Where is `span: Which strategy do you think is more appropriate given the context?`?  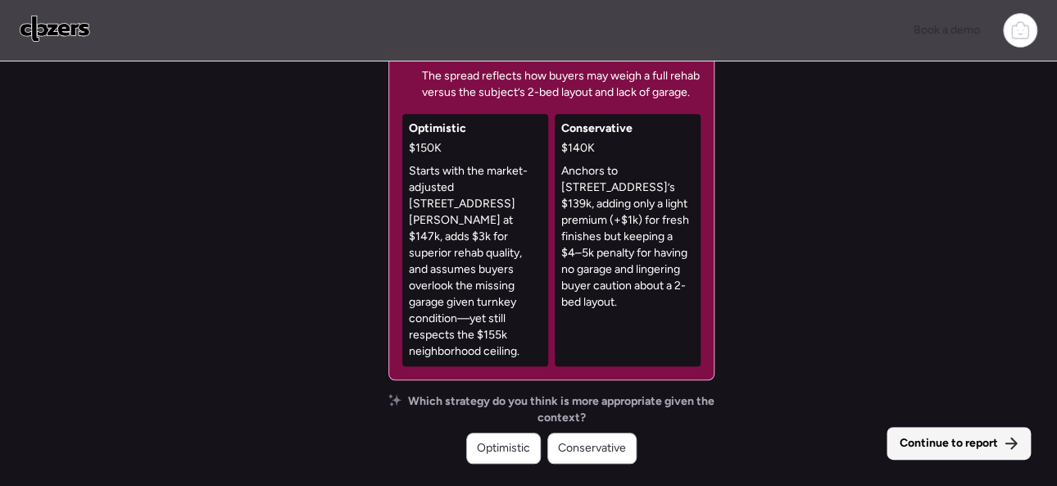 span: Which strategy do you think is more appropriate given the context? is located at coordinates (561, 410).